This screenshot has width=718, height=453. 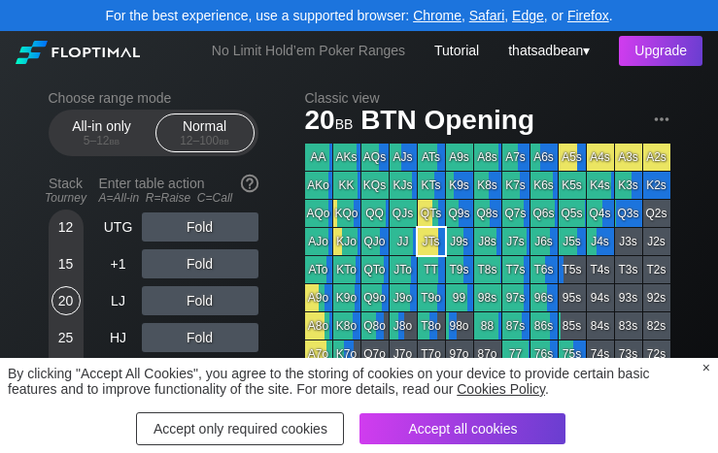 What do you see at coordinates (153, 98) in the screenshot?
I see `h2: Choose range mode` at bounding box center [153, 98].